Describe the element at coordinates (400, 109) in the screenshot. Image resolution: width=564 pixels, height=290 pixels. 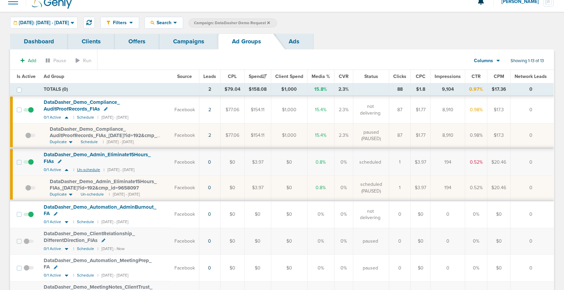
I see `td: 87` at that location.